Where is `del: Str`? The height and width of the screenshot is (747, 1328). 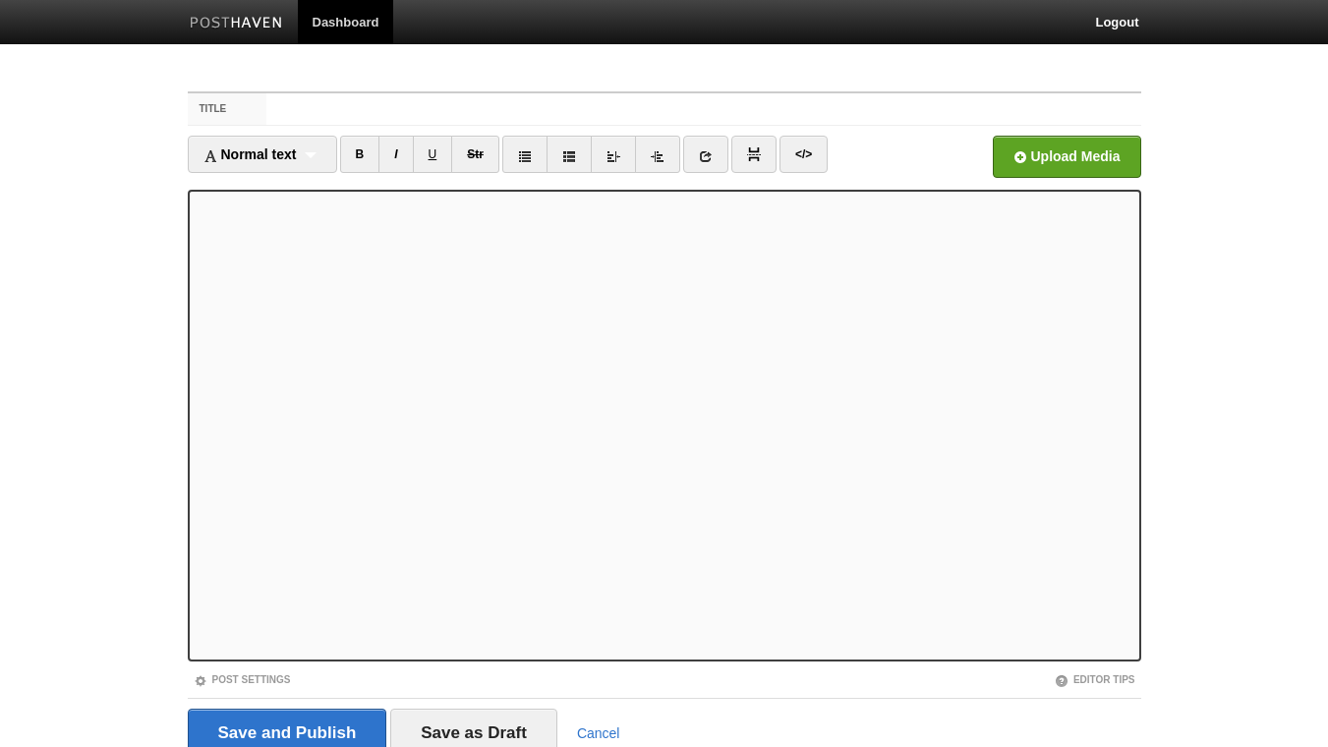 del: Str is located at coordinates (475, 154).